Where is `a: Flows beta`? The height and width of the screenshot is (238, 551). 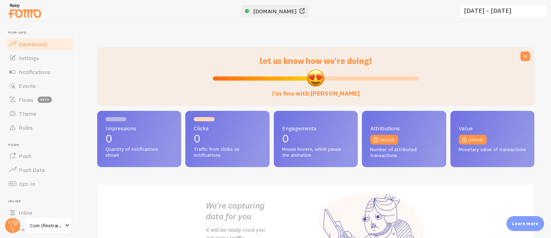 a: Flows beta is located at coordinates (40, 100).